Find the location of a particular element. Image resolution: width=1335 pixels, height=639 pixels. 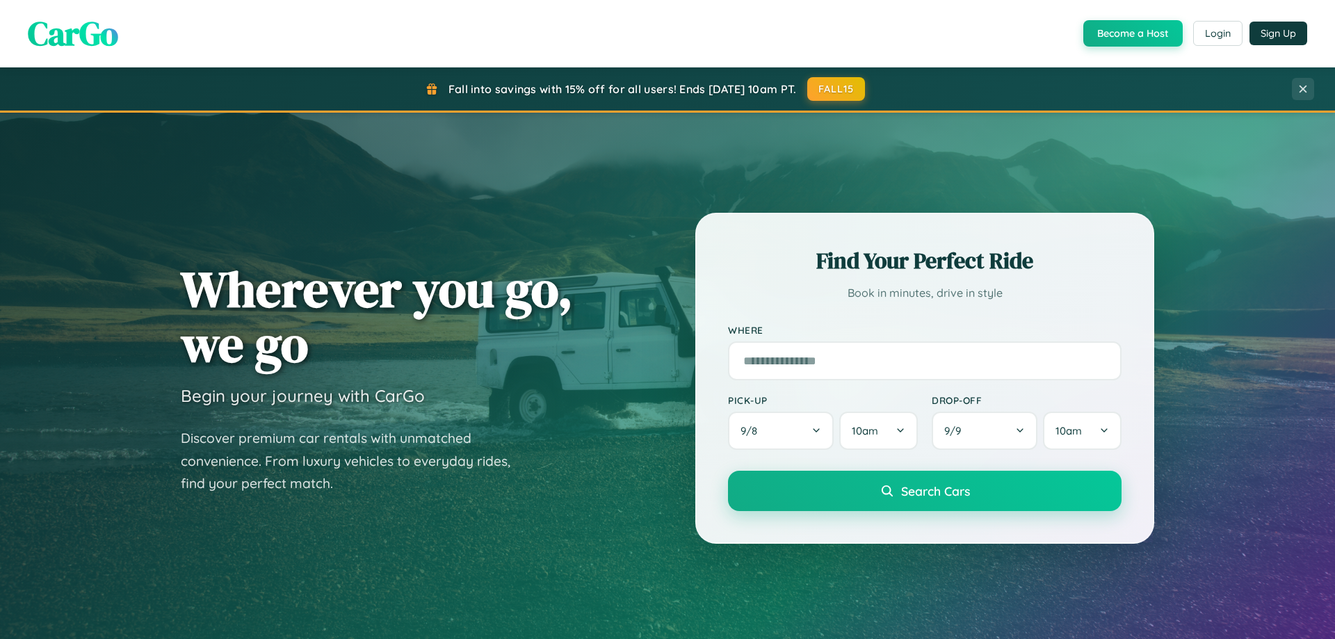

span: CarGo is located at coordinates (73, 33).